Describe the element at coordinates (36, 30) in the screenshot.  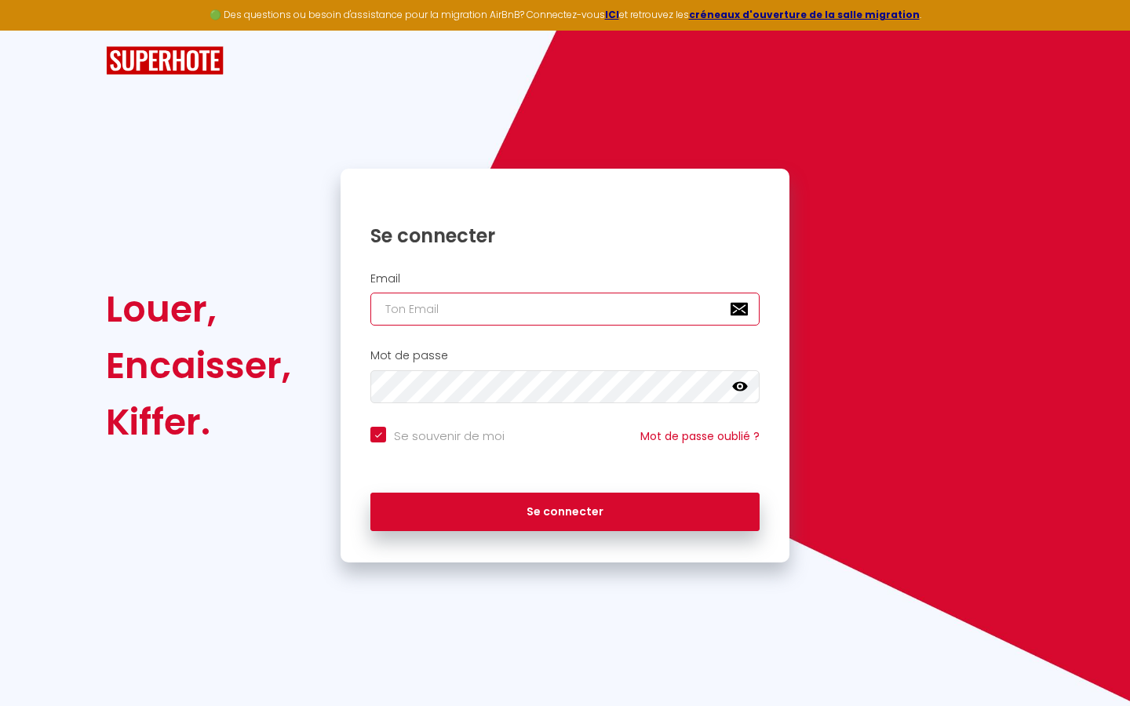
I see `button: Ouvrir le widget de chat LiveChat` at that location.